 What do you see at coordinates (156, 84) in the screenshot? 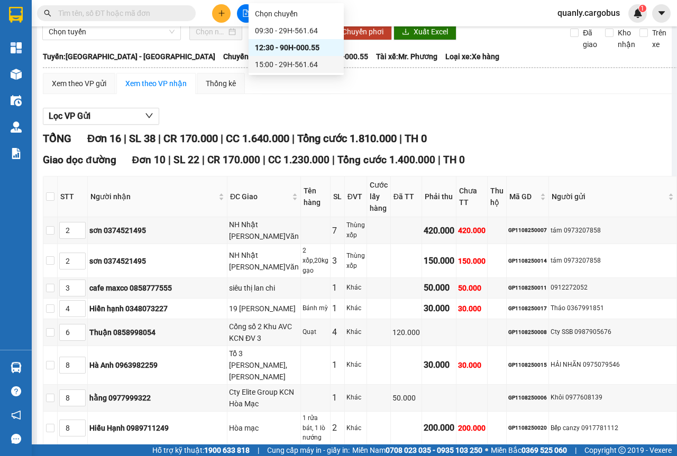
I see `div: Xem theo VP nhận` at bounding box center [156, 84].